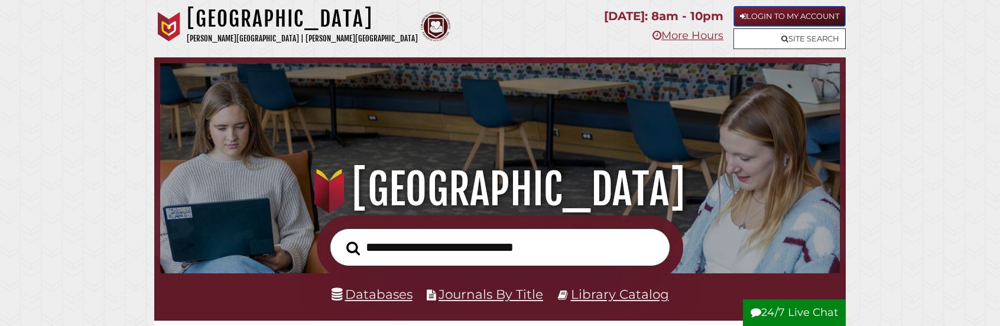 Image resolution: width=1000 pixels, height=326 pixels. I want to click on a: Library Catalog, so click(620, 294).